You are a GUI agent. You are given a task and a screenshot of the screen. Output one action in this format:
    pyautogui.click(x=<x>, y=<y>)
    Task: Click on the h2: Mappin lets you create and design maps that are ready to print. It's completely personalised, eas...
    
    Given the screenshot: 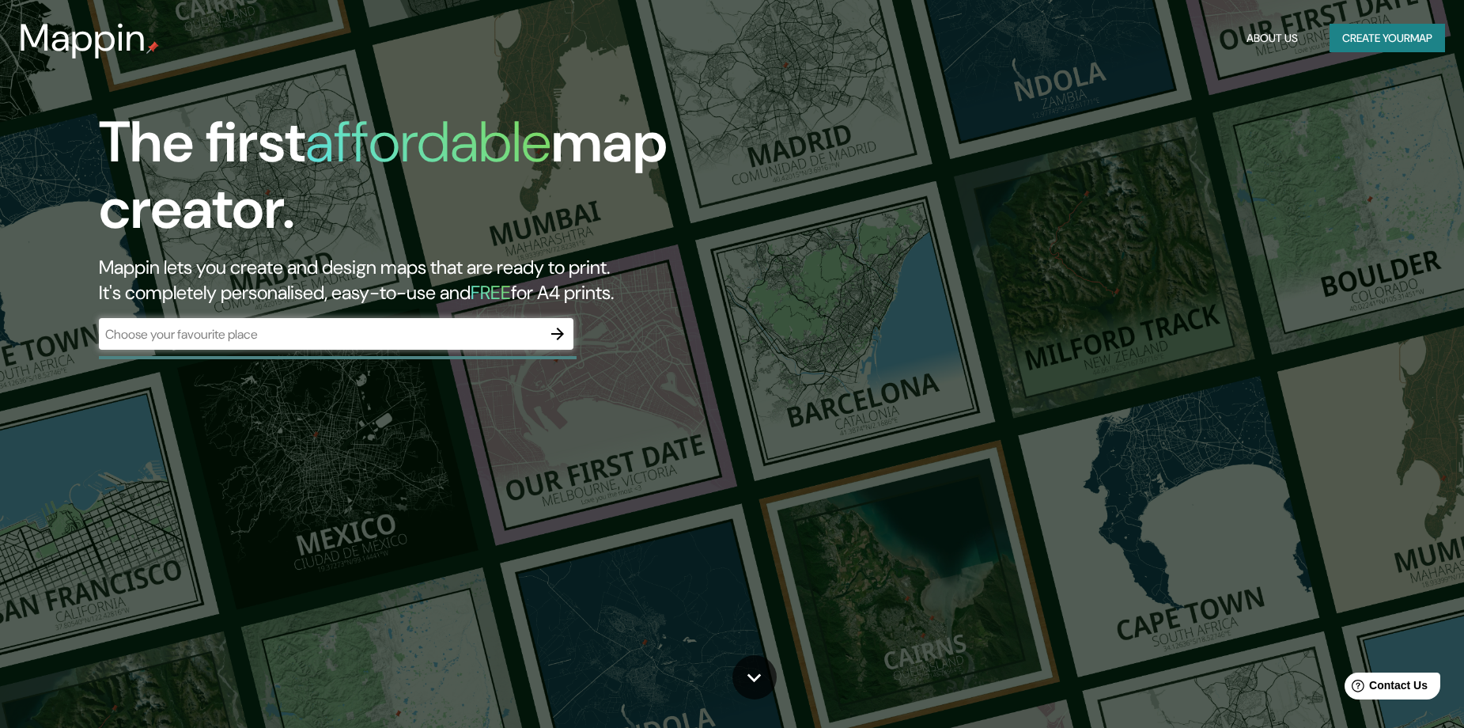 What is the action you would take?
    pyautogui.click(x=465, y=280)
    